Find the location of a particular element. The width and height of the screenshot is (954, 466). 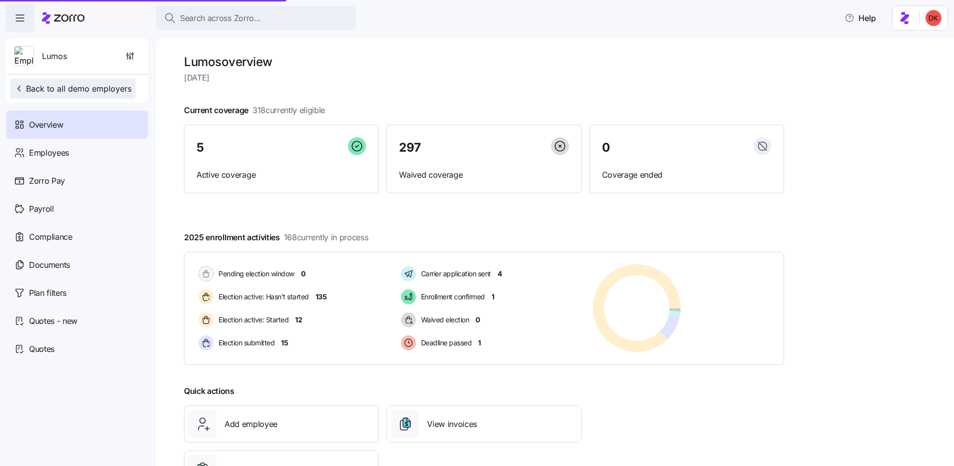

span: 297 is located at coordinates (410, 148).